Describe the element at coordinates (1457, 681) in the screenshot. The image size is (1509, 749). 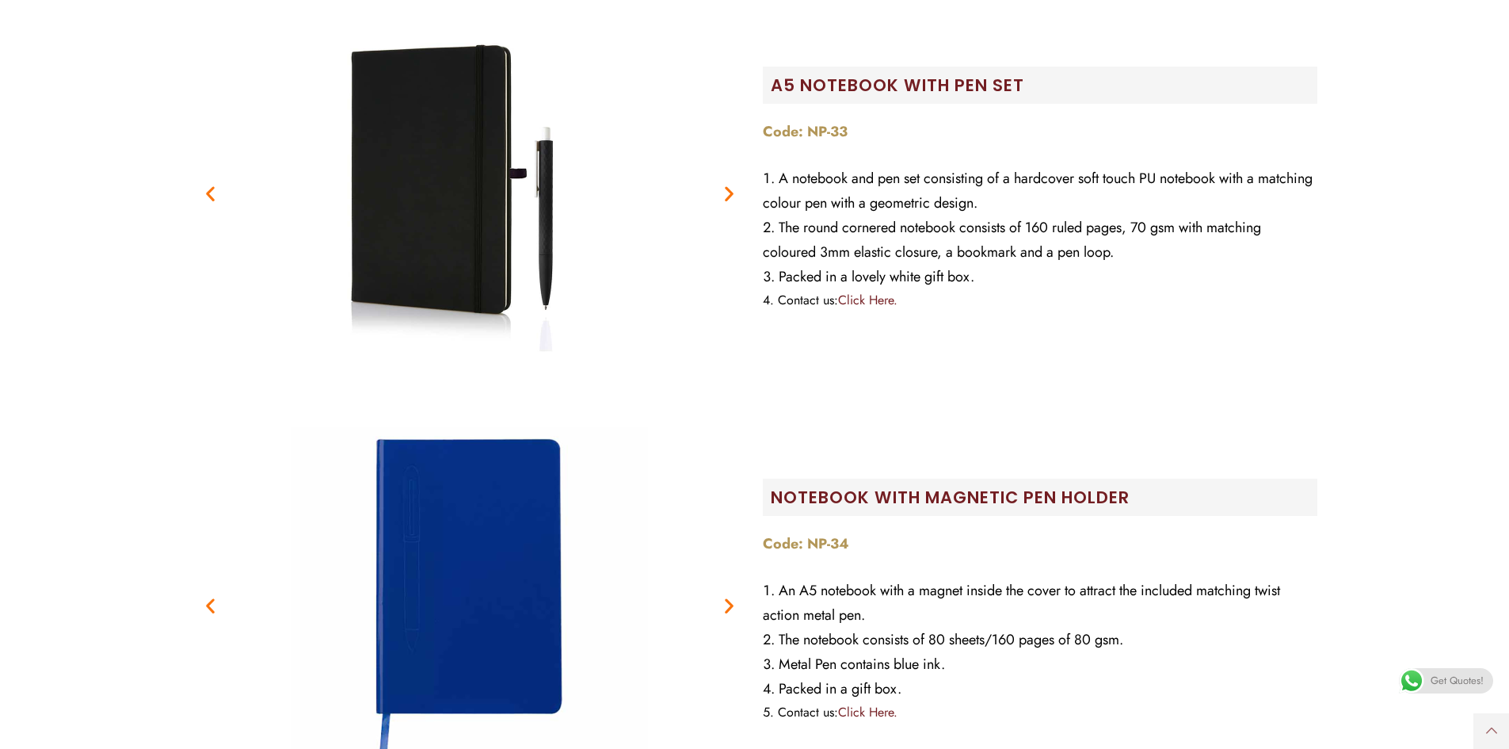
I see `span: Get Quotes!` at that location.